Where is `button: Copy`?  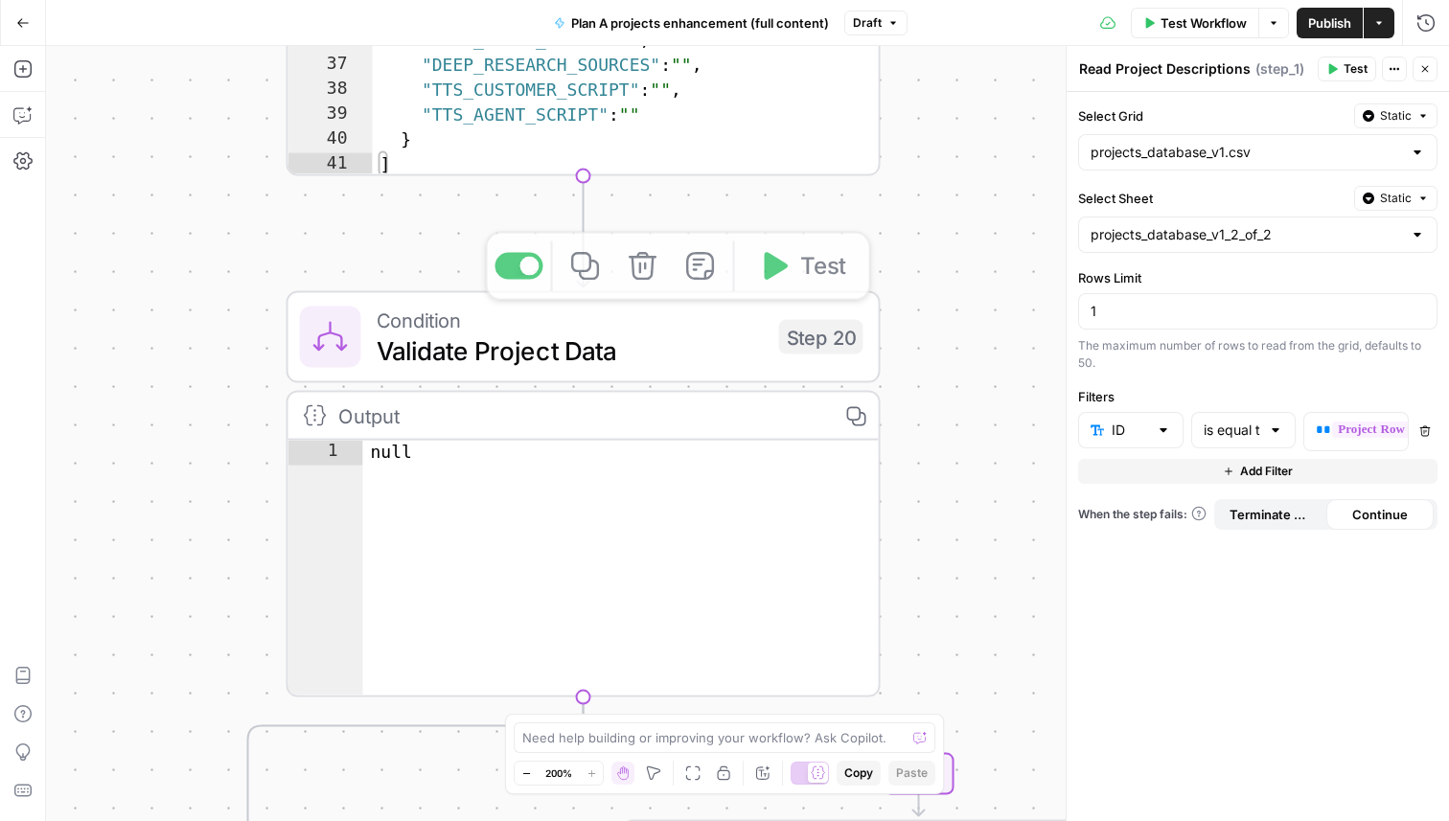 button: Copy is located at coordinates (859, 773).